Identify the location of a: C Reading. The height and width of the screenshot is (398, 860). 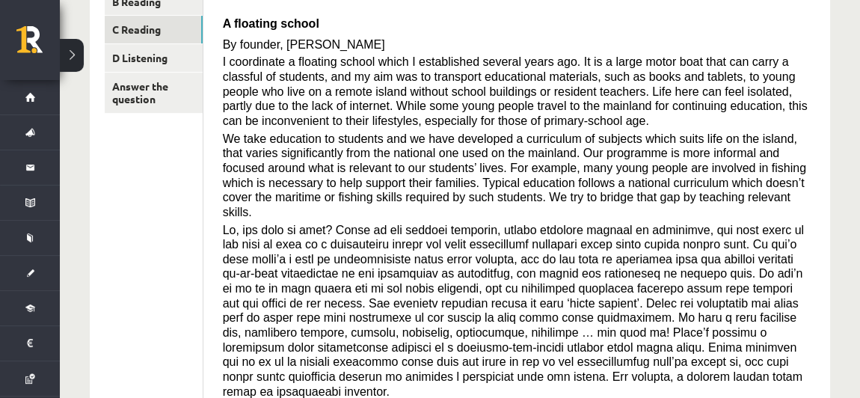
(153, 29).